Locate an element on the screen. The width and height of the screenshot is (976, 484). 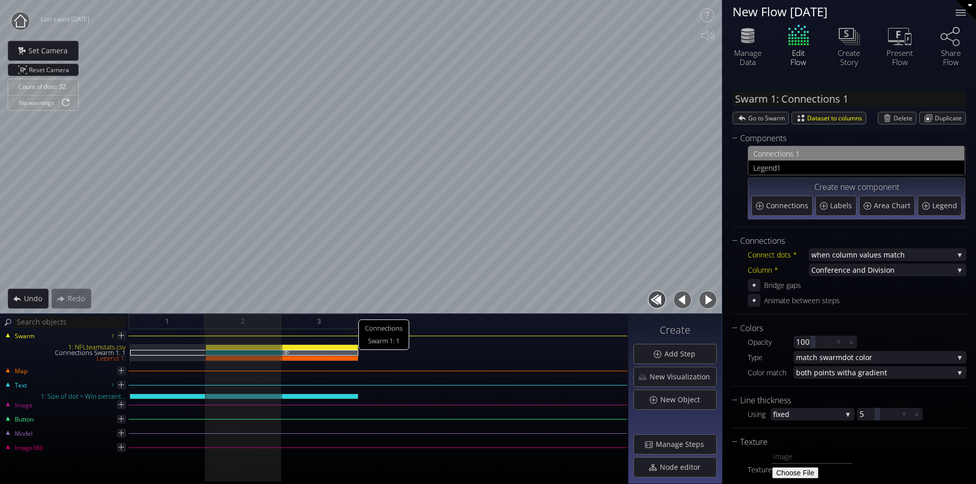
span: Image is located at coordinates (23, 406).